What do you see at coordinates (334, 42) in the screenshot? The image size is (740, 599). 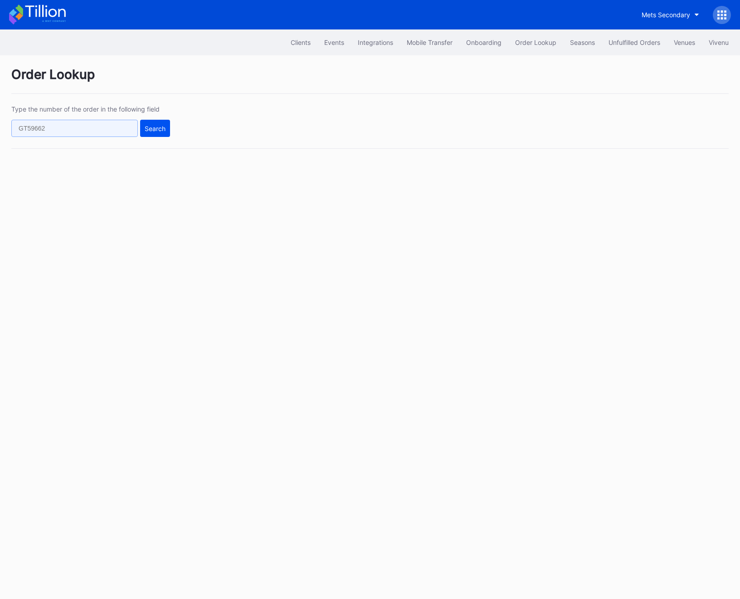 I see `div: Events` at bounding box center [334, 42].